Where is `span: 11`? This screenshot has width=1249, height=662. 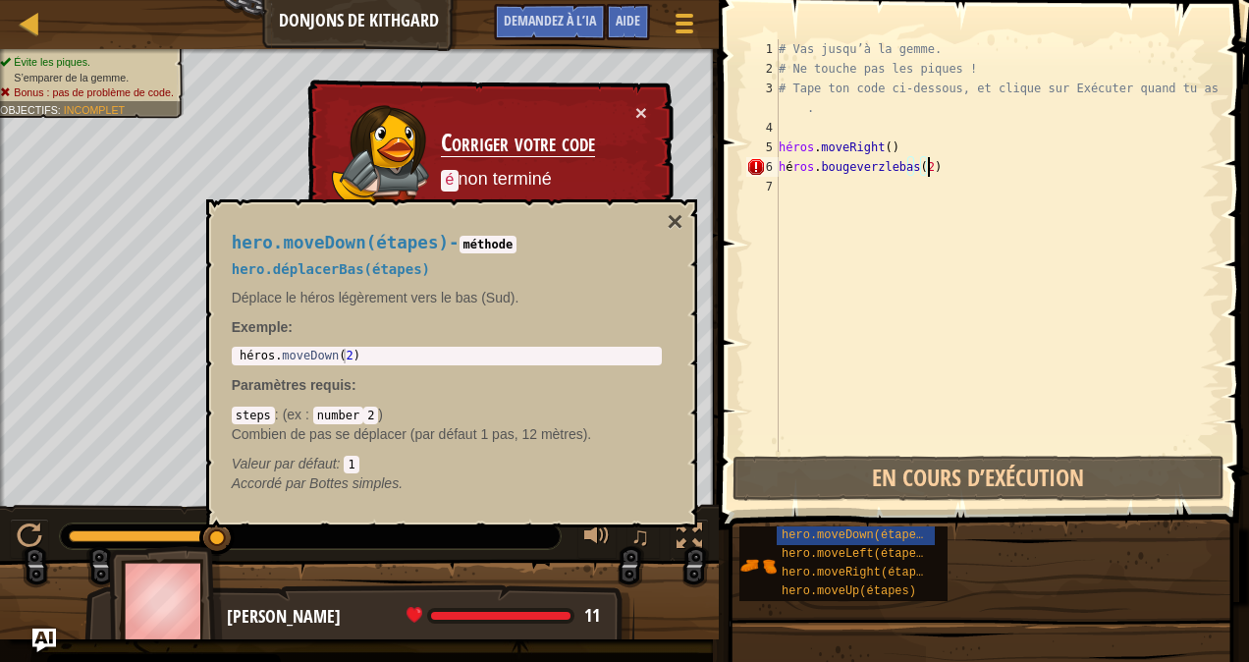 span: 11 is located at coordinates (592, 614).